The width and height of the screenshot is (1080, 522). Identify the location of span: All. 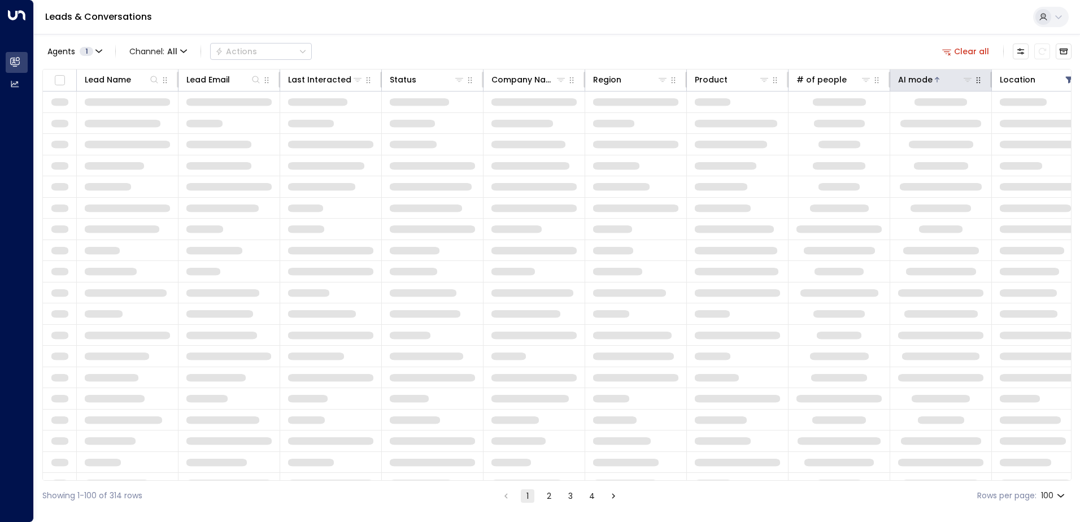
(172, 51).